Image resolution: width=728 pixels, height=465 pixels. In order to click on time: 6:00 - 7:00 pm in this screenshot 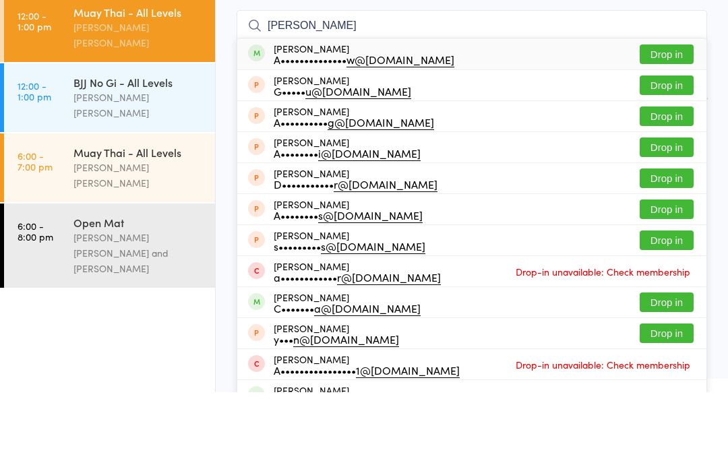, I will do `click(35, 234)`.